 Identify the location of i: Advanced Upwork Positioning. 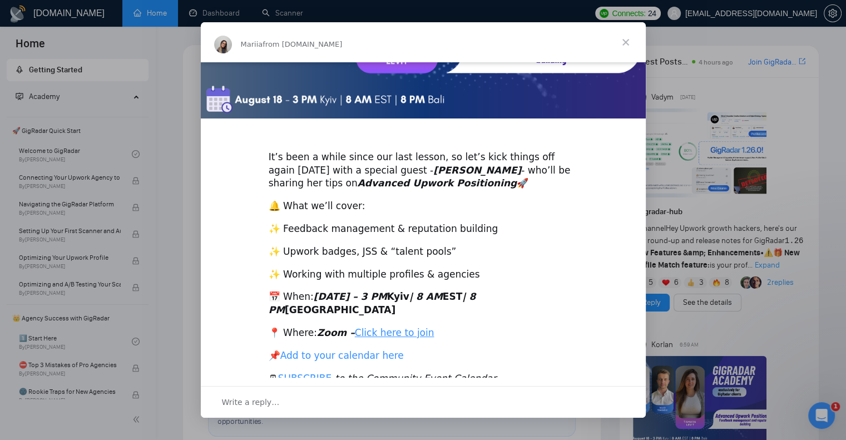
(437, 183).